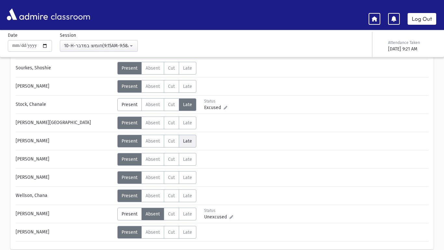  What do you see at coordinates (65, 195) in the screenshot?
I see `div: Wellson, Chana` at bounding box center [65, 195].